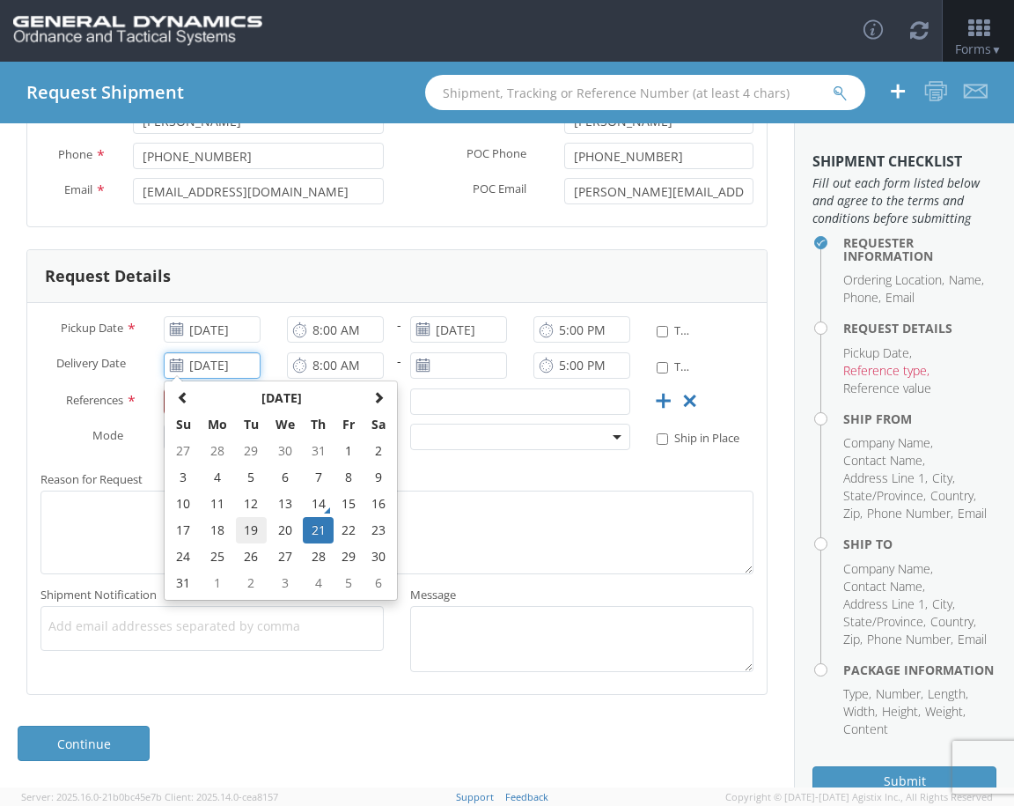 The width and height of the screenshot is (1014, 806). Describe the element at coordinates (967, 280) in the screenshot. I see `li: Name` at that location.